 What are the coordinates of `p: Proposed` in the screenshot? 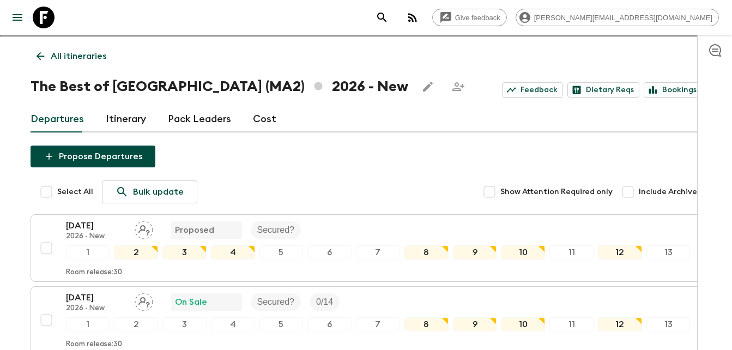 It's located at (195, 230).